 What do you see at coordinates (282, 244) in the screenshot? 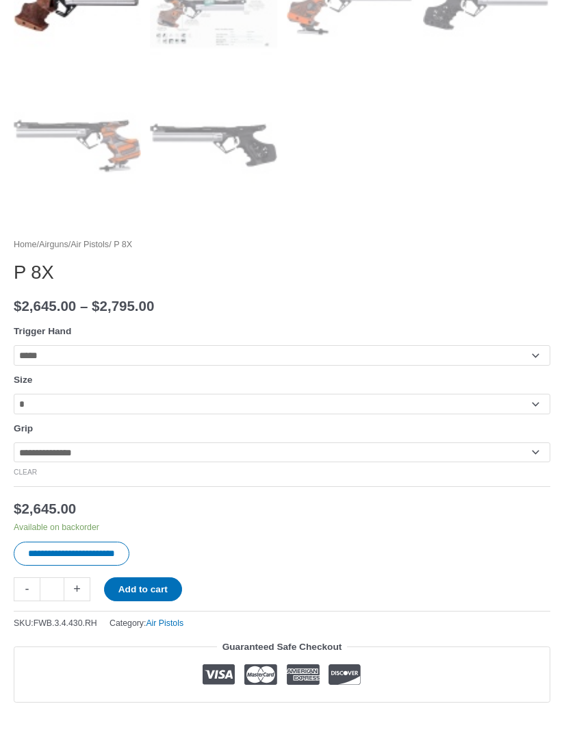
I see `nav: Breadcrumb` at bounding box center [282, 244].